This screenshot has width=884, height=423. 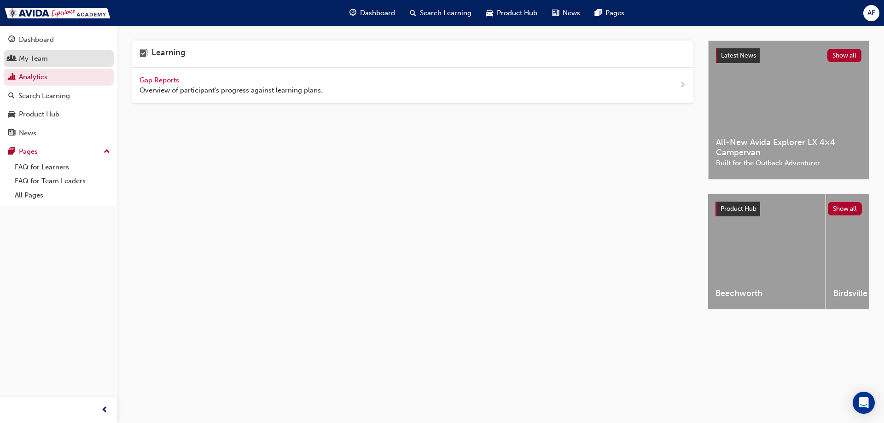 I want to click on a: FAQ for Team Leaders, so click(x=62, y=181).